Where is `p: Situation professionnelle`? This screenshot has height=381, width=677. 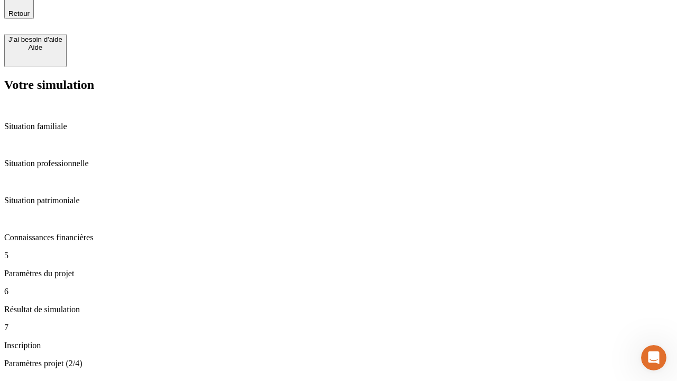 p: Situation professionnelle is located at coordinates (339, 163).